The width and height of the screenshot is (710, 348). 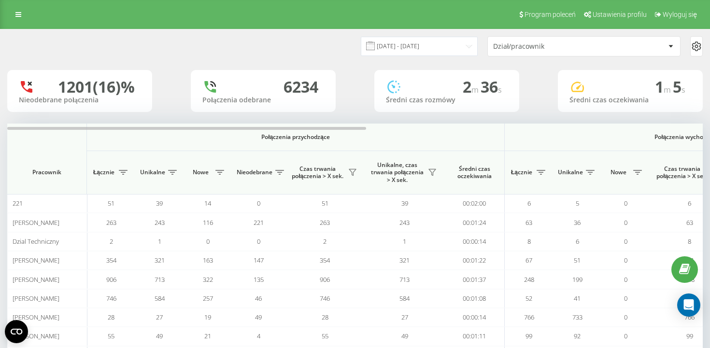 What do you see at coordinates (295, 137) in the screenshot?
I see `span: Połączenia przychodzące` at bounding box center [295, 137].